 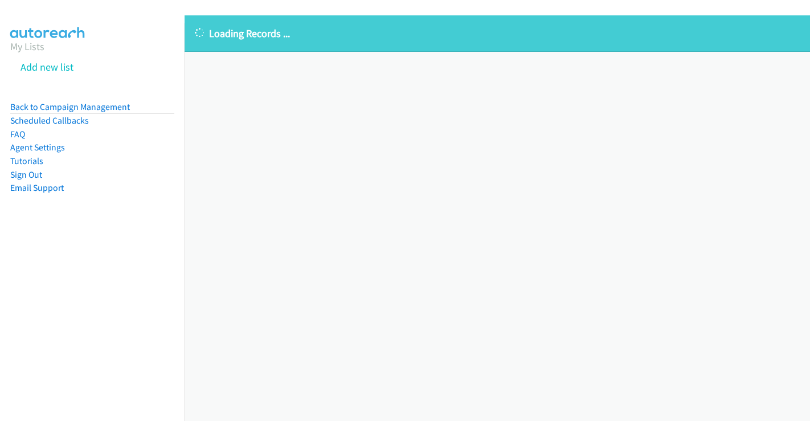 What do you see at coordinates (38, 147) in the screenshot?
I see `a: Agent Settings` at bounding box center [38, 147].